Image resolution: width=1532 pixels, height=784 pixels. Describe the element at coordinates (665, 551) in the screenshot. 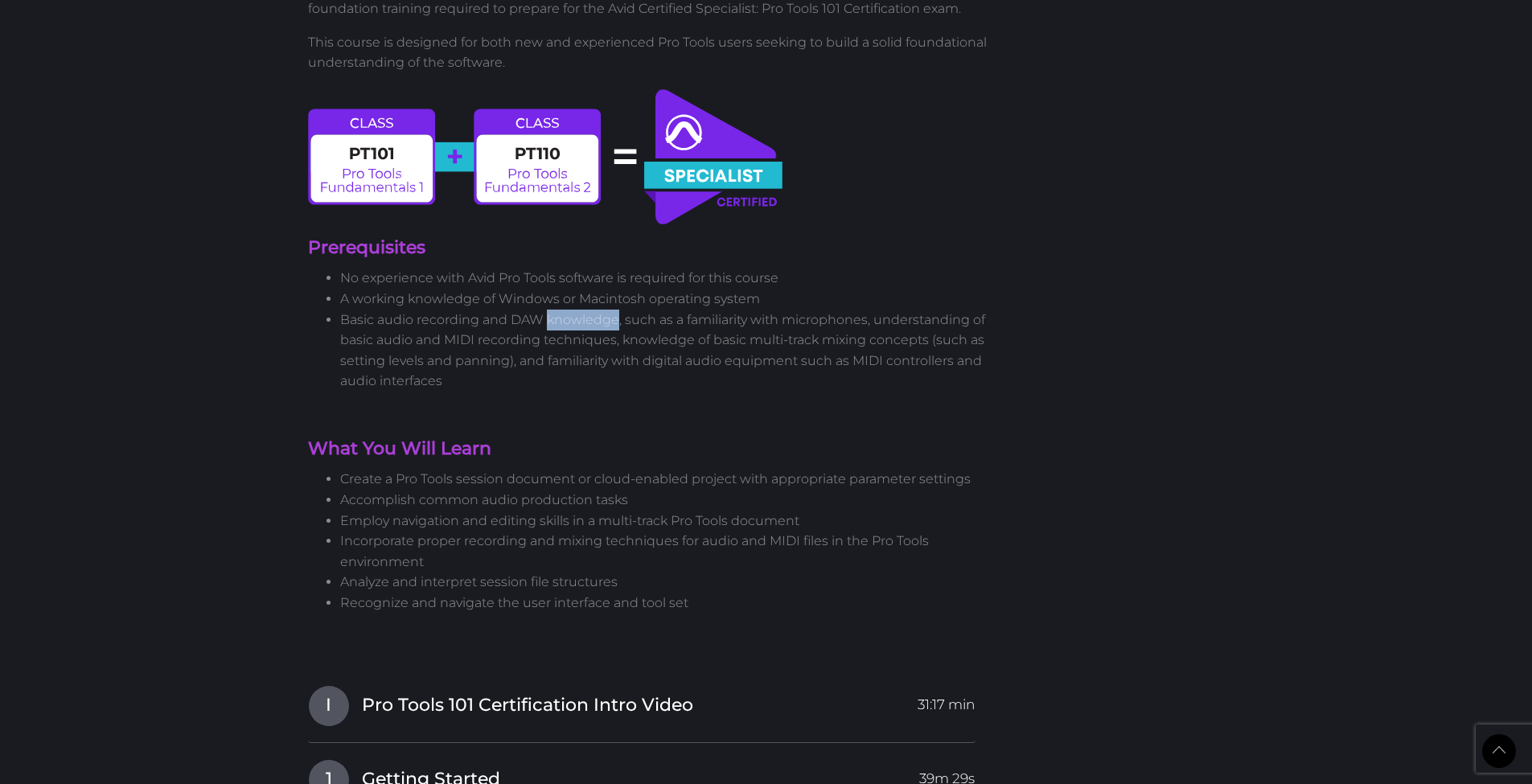

I see `li: Incorporate proper recording and mixing techniques for audio and MIDI files in the Pro Tools envi...` at that location.